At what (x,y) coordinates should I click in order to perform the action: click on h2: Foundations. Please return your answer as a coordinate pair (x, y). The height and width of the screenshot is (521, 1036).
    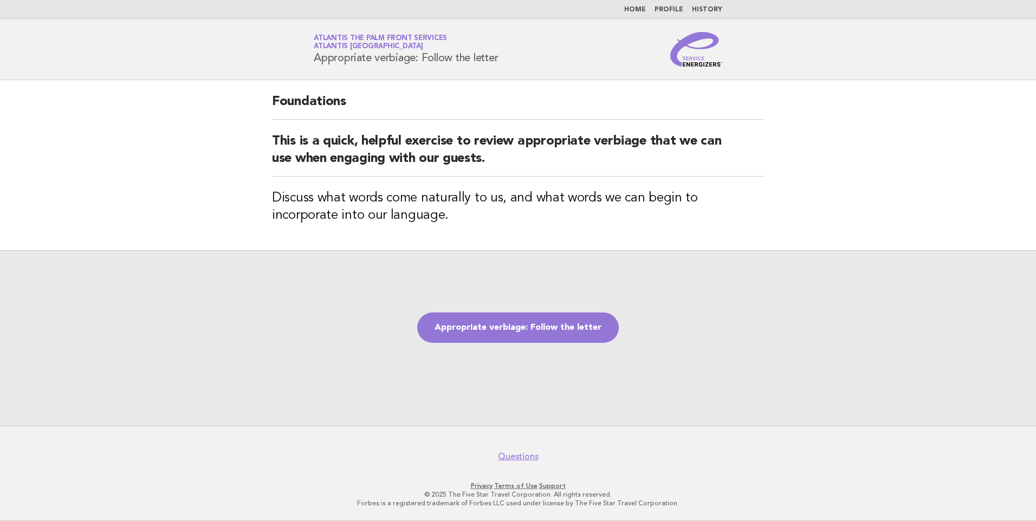
    Looking at the image, I should click on (518, 106).